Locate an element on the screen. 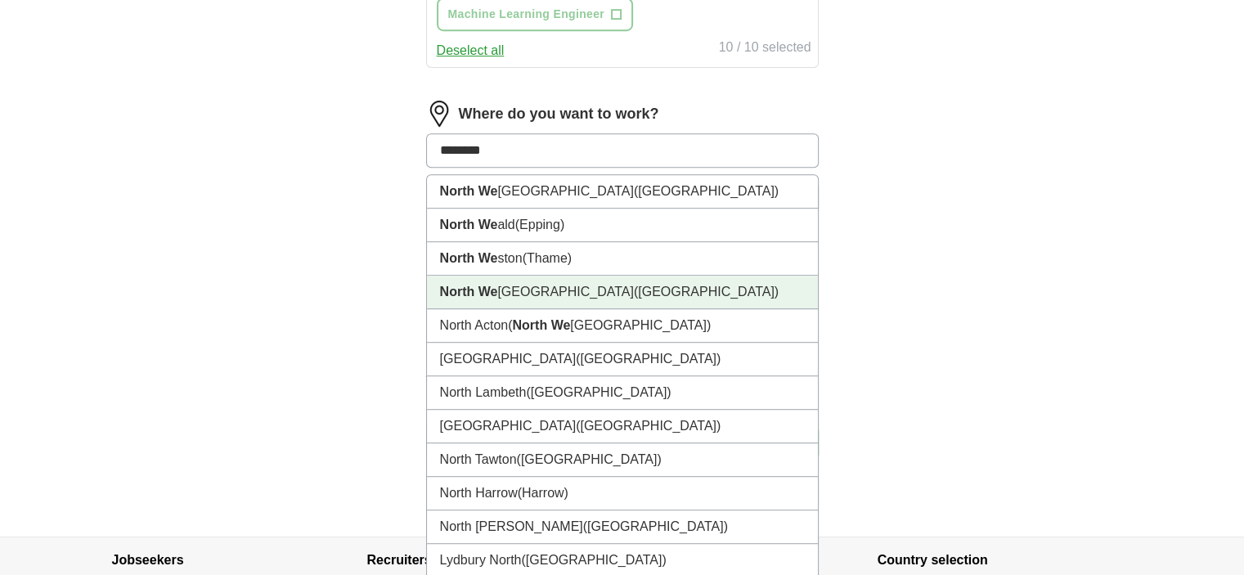 The height and width of the screenshot is (575, 1244). span: (Thame) is located at coordinates (547, 258).